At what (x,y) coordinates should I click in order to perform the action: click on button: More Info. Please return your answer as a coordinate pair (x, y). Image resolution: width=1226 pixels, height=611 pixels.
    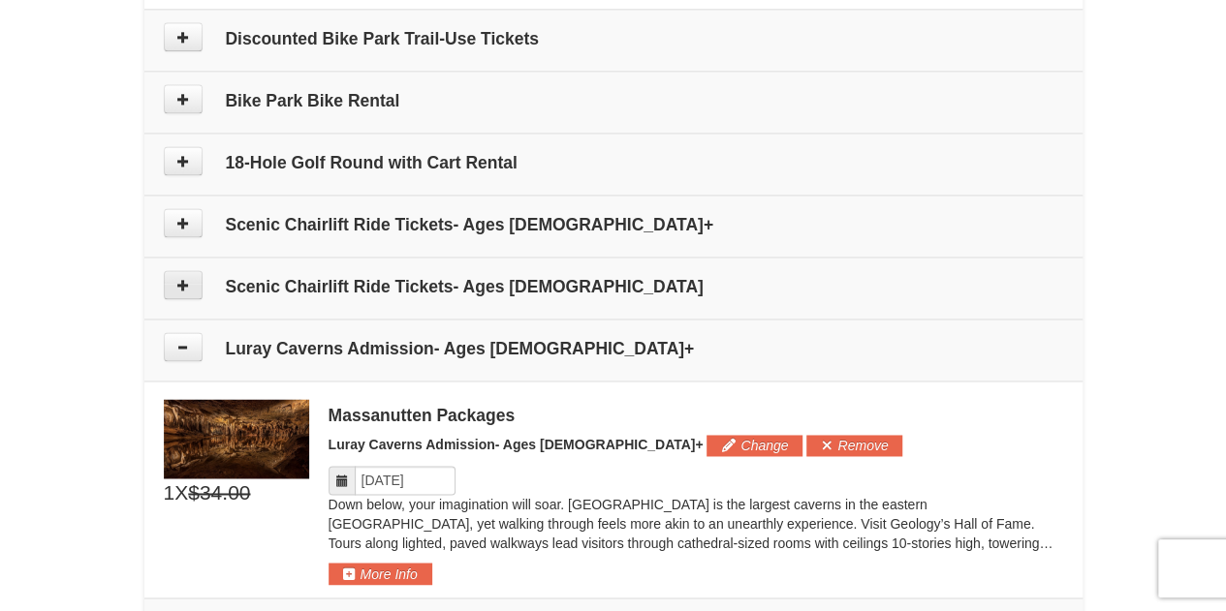
    Looking at the image, I should click on (380, 574).